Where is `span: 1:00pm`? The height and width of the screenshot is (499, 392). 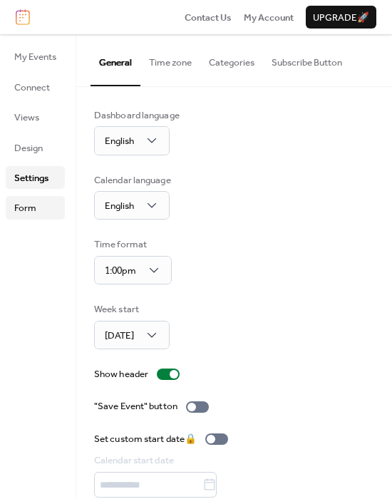
span: 1:00pm is located at coordinates (120, 271).